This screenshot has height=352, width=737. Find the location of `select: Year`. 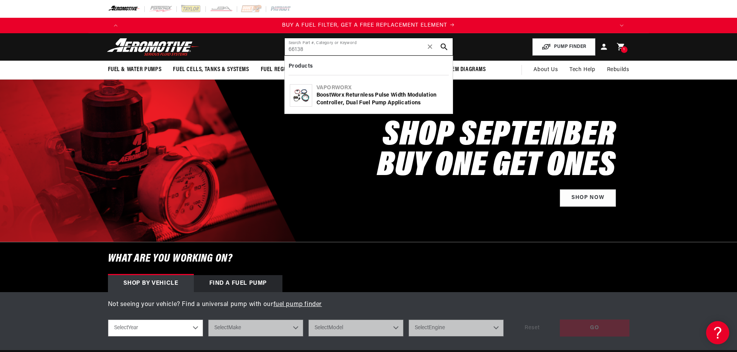

select: Year is located at coordinates (156, 328).